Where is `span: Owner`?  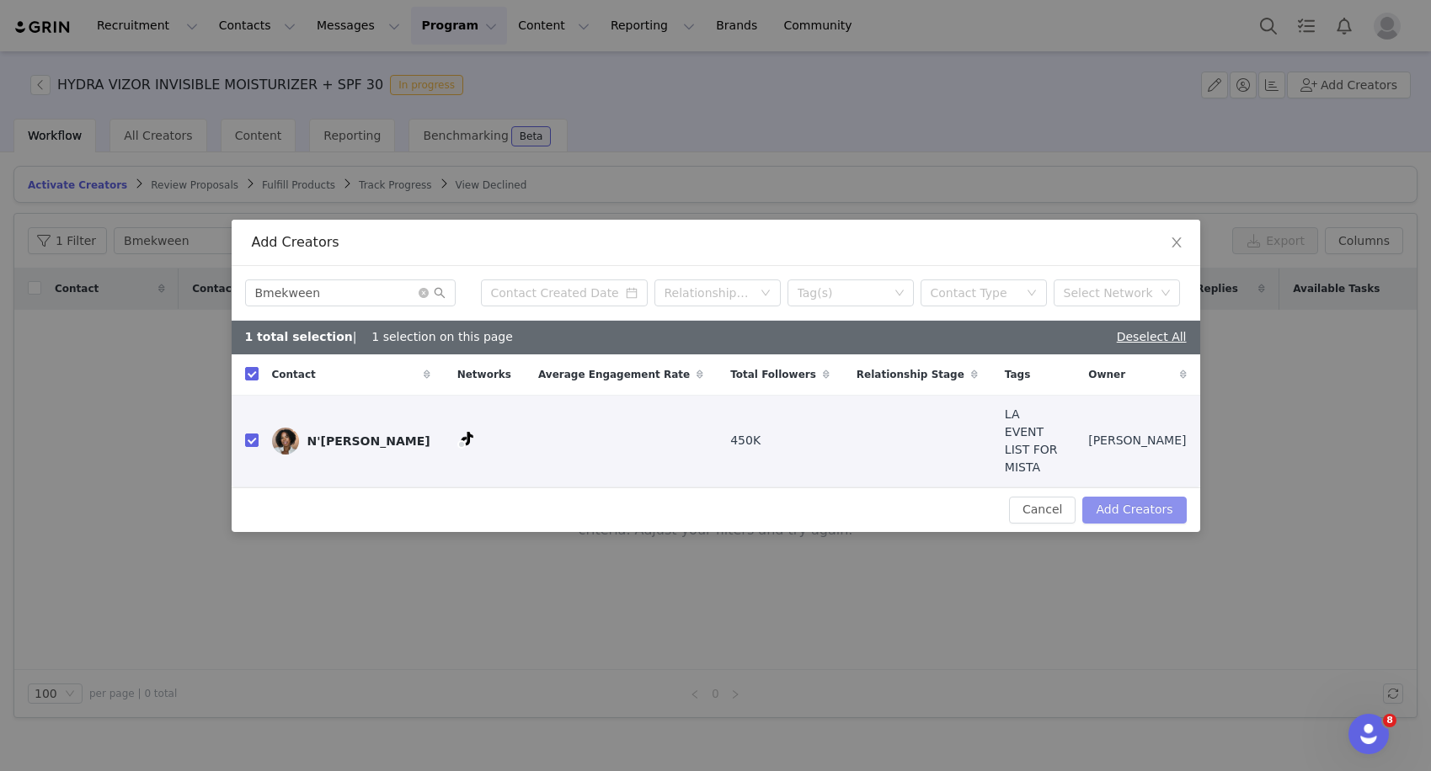
span: Owner is located at coordinates (1107, 375).